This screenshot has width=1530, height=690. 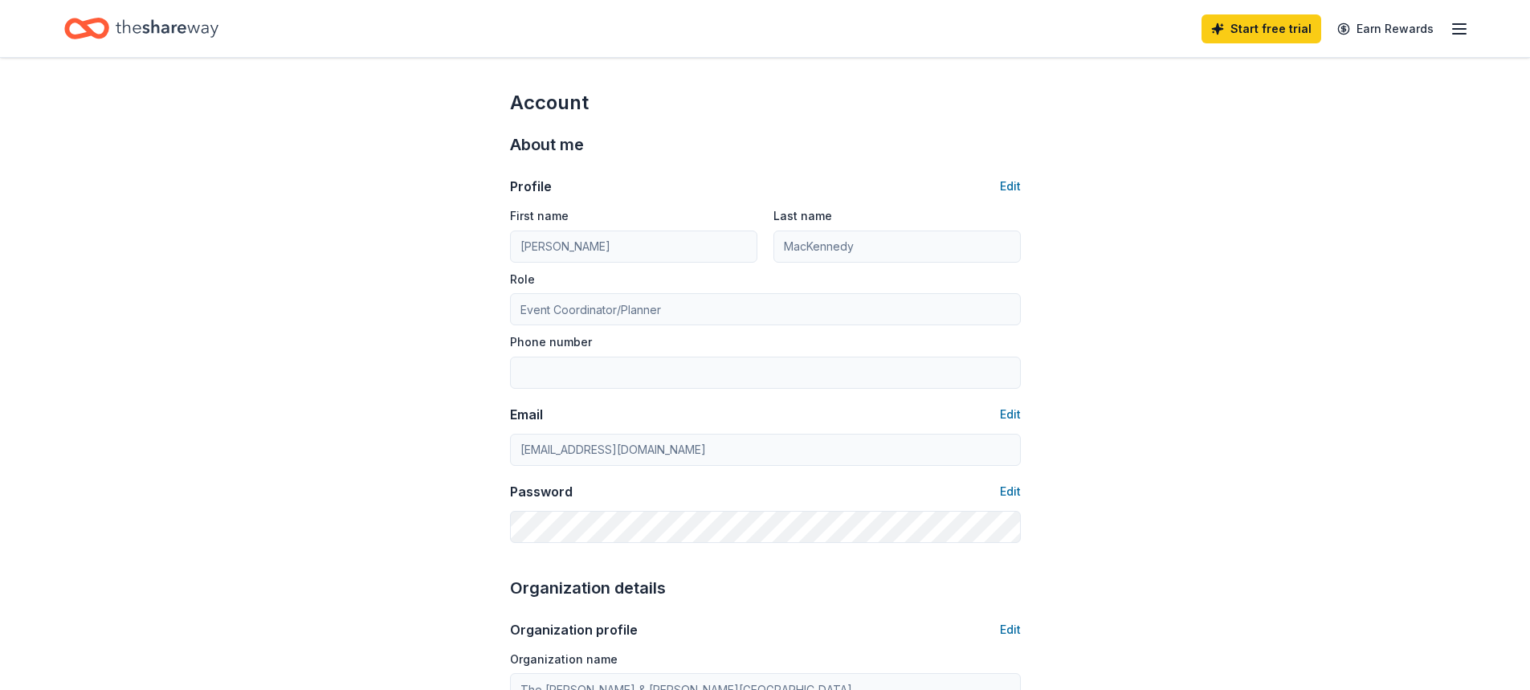 What do you see at coordinates (539, 216) in the screenshot?
I see `label: First name` at bounding box center [539, 216].